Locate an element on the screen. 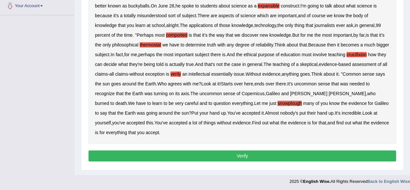 The width and height of the screenshot is (410, 190). b: everything is located at coordinates (242, 103).